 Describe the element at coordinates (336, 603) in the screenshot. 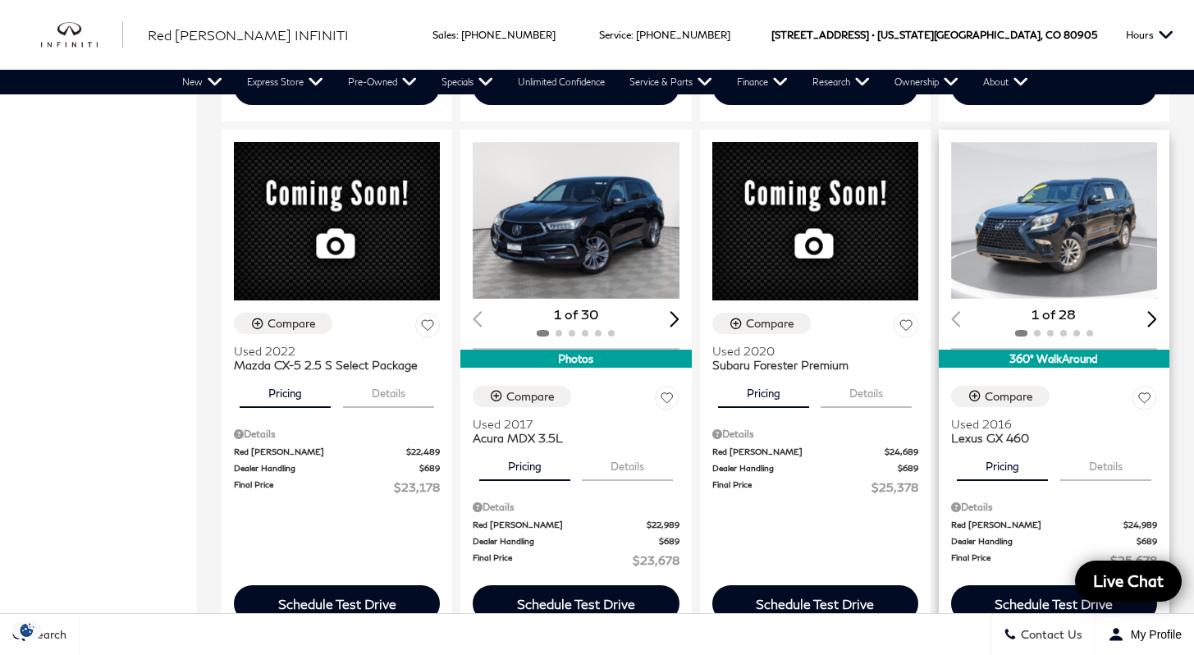

I see `div: Schedule Test Drive - Mazda CX-5 2.5 S Select Package` at that location.